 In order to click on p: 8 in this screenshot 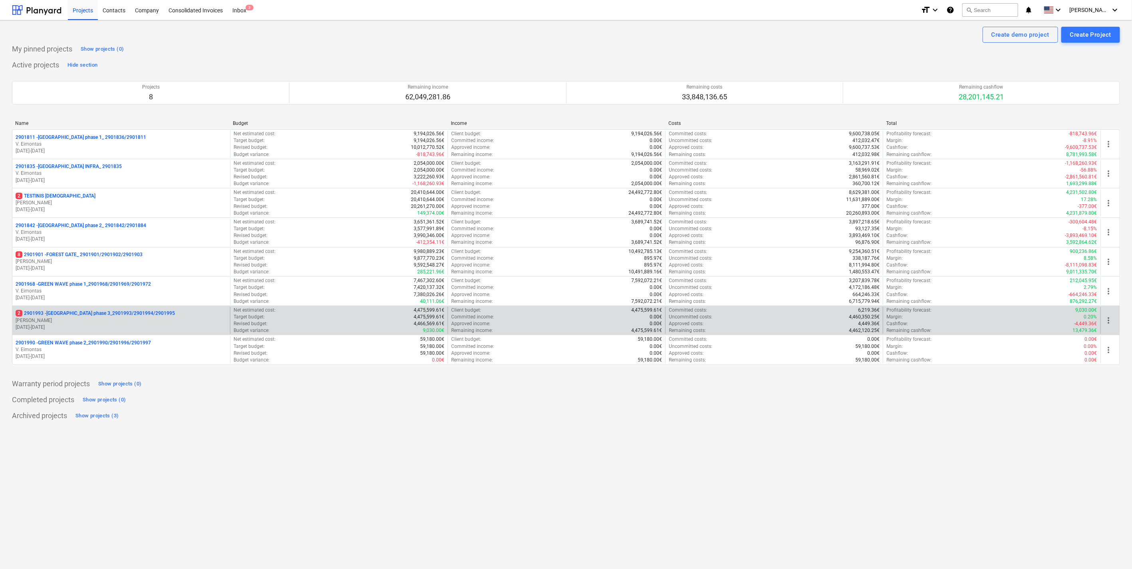, I will do `click(151, 97)`.